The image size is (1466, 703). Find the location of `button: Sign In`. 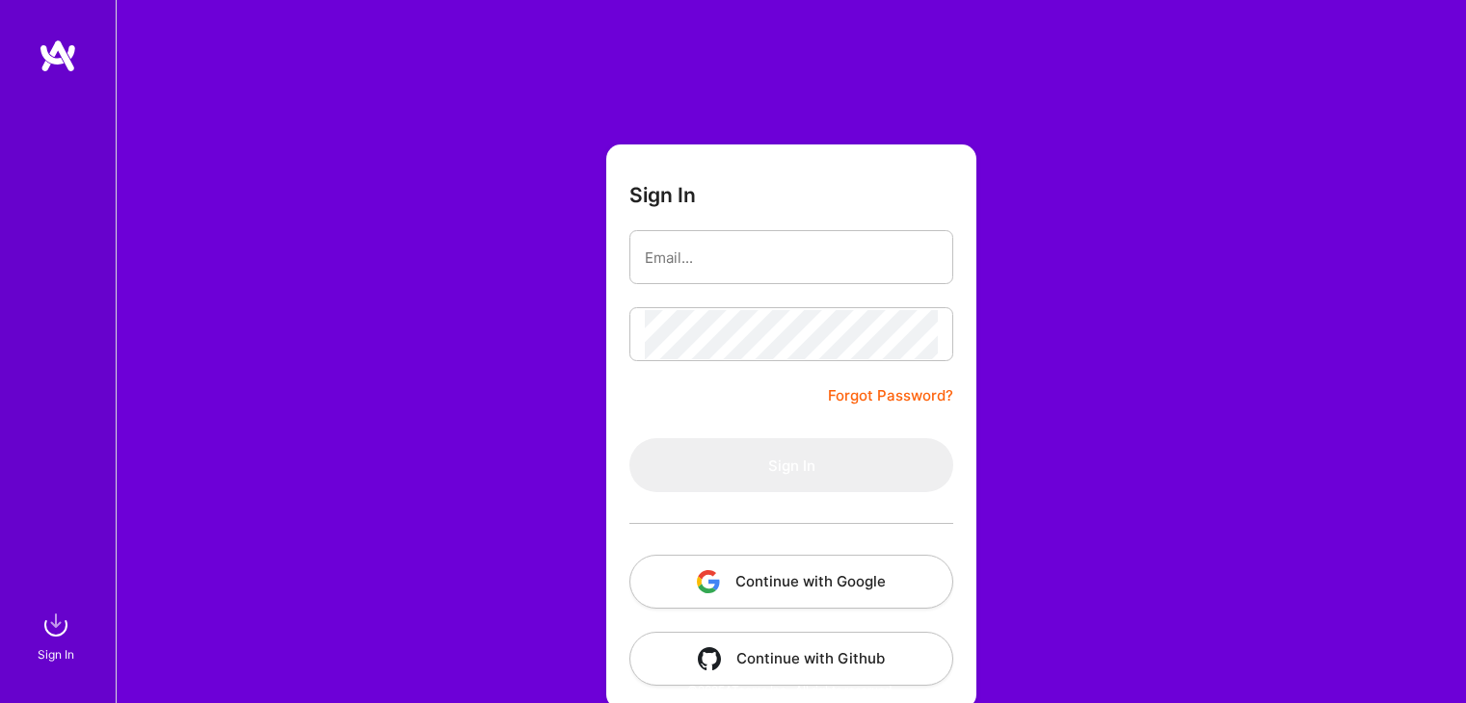

button: Sign In is located at coordinates (791, 465).